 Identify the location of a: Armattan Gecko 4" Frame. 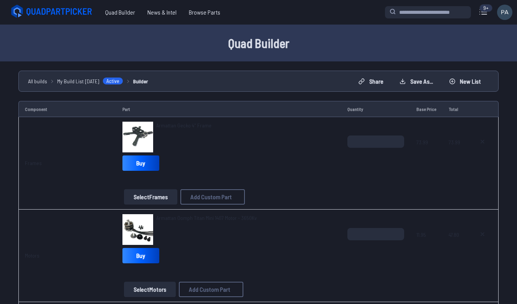
(184, 126).